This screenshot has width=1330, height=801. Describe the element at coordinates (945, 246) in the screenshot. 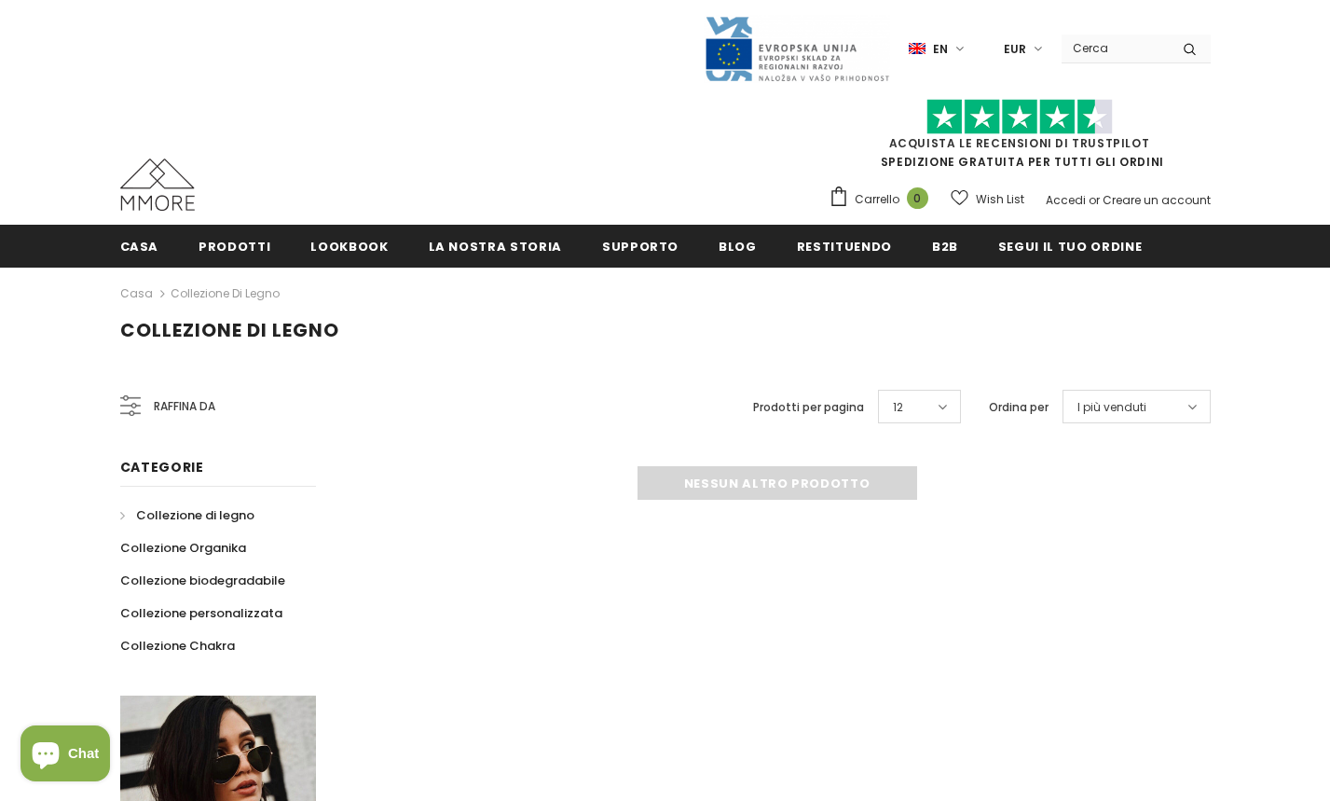

I see `span: B2B` at that location.